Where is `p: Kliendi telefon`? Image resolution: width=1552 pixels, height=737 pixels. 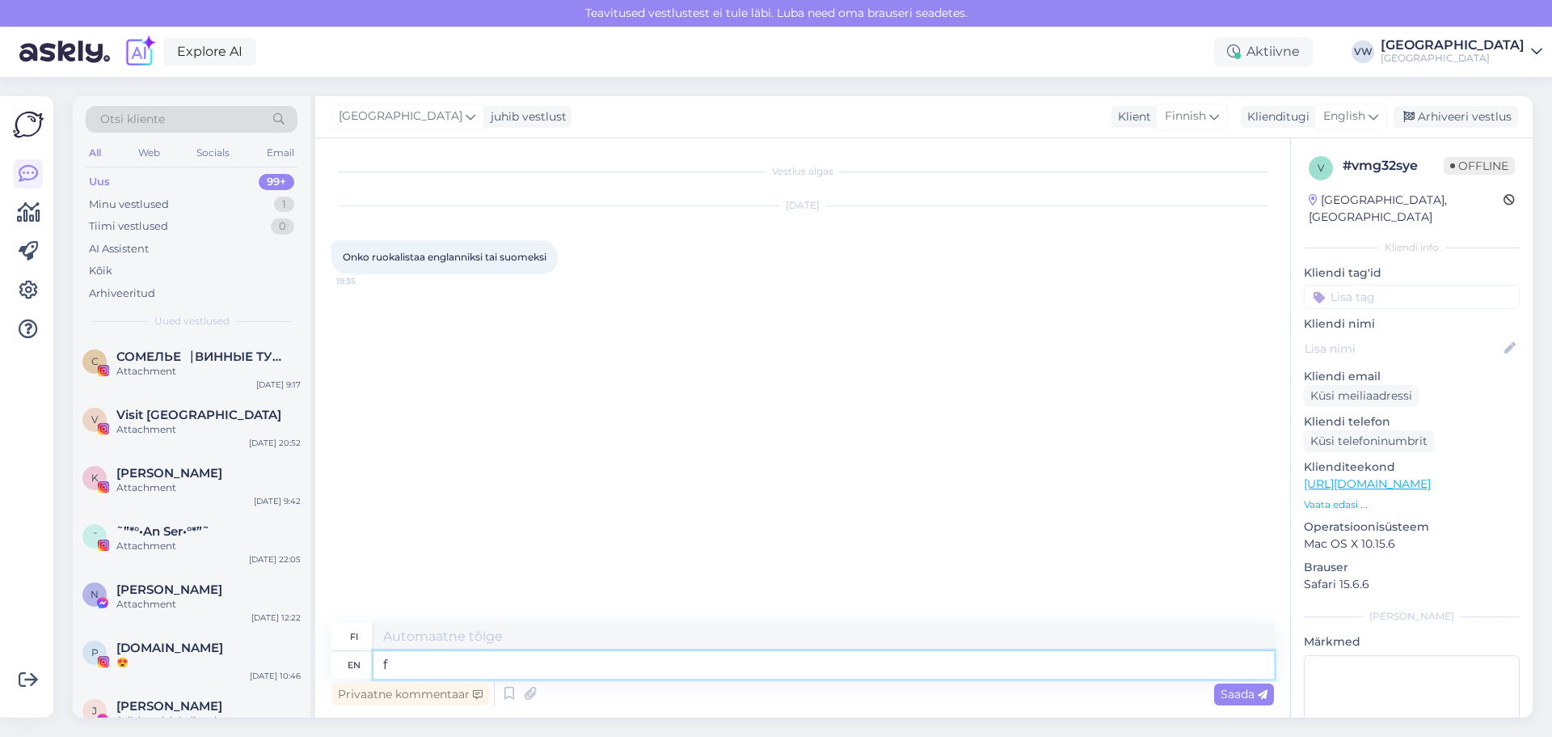 p: Kliendi telefon is located at coordinates (1412, 421).